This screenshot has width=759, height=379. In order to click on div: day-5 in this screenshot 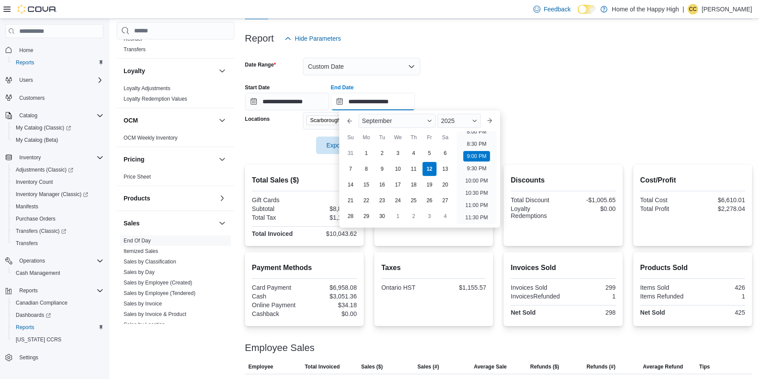, I will do `click(429, 153)`.